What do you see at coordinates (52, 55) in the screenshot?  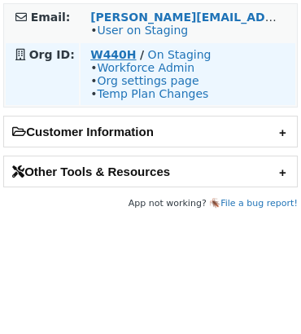 I see `strong: Org ID:` at bounding box center [52, 55].